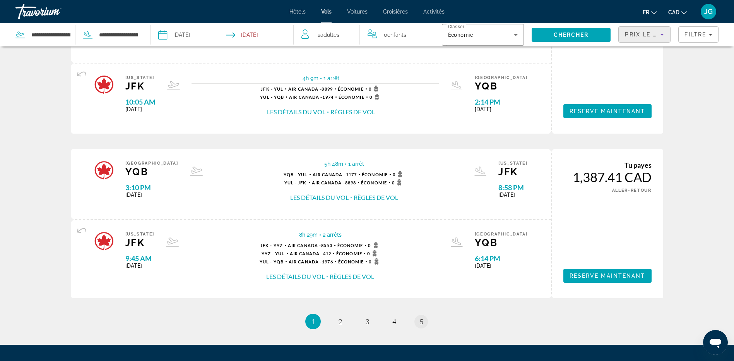 This screenshot has width=734, height=361. What do you see at coordinates (332, 234) in the screenshot?
I see `span: 2 arrêts` at bounding box center [332, 234].